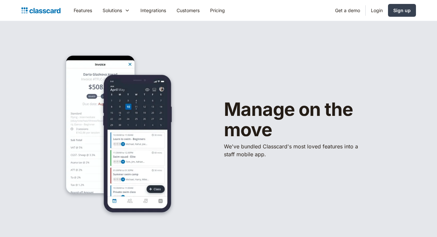 The image size is (437, 237). I want to click on a: Customers, so click(188, 10).